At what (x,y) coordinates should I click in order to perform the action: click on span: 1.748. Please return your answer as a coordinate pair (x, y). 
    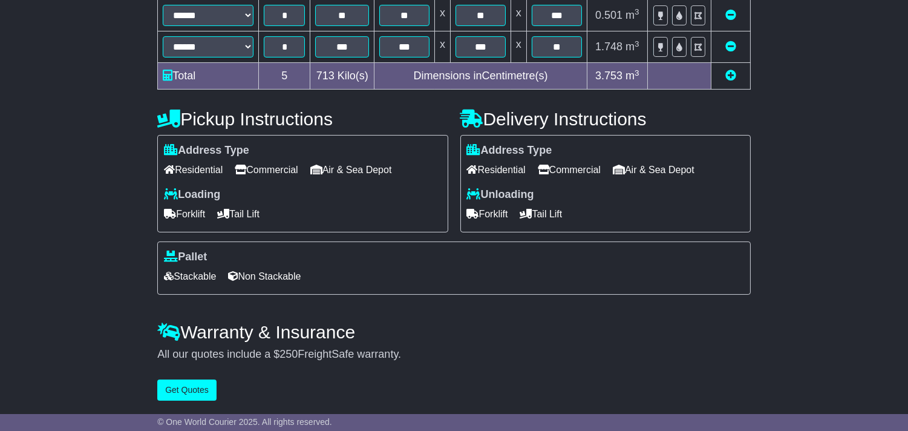
    Looking at the image, I should click on (609, 47).